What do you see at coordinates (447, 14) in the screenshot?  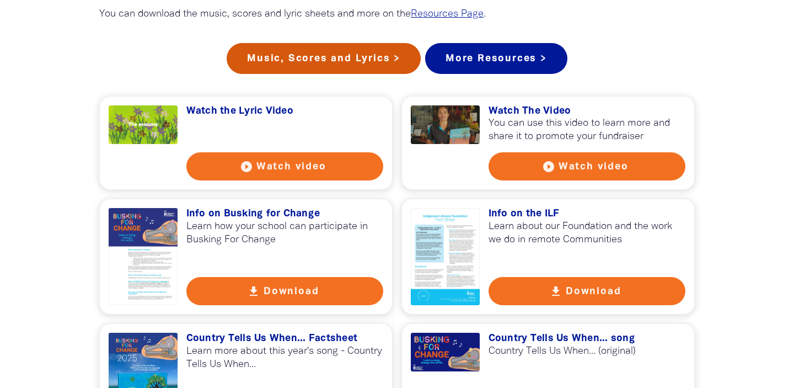 I see `a: Resources Page` at bounding box center [447, 14].